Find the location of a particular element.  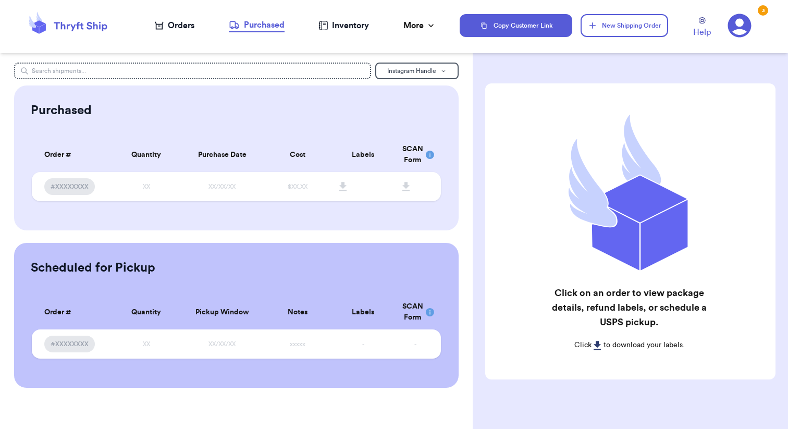

div: More is located at coordinates (420, 26).